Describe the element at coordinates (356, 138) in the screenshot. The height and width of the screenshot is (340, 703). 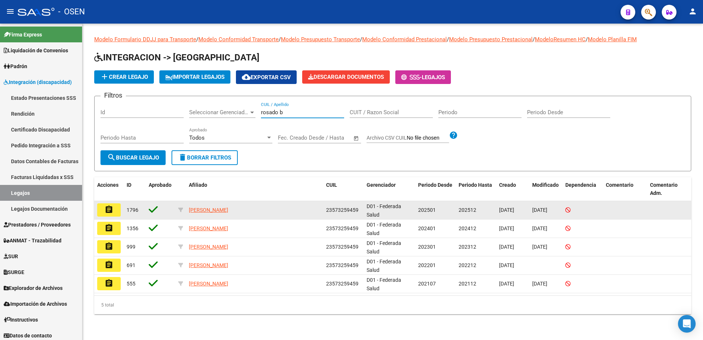
I see `button: Open calendar` at that location.